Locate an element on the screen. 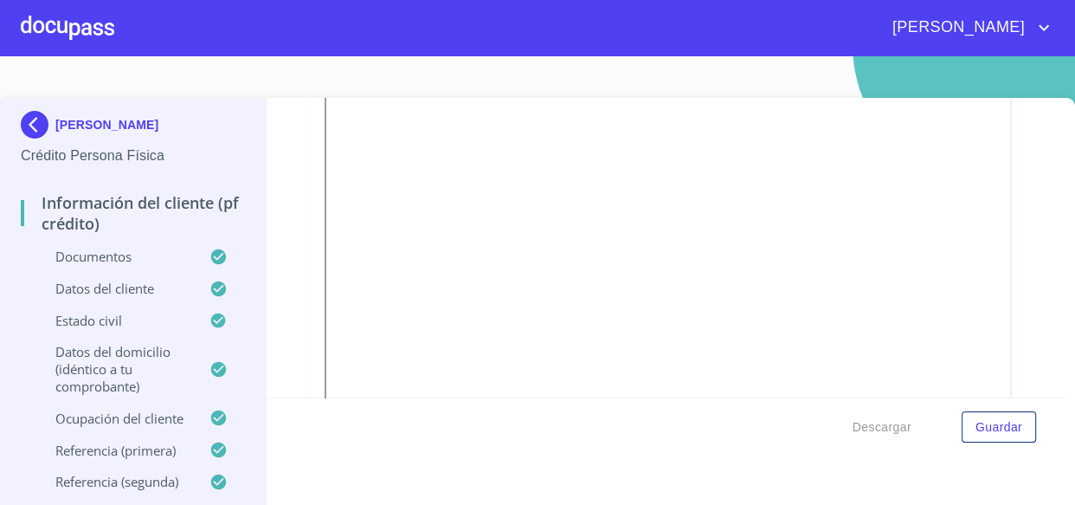 This screenshot has height=505, width=1075. span: Descargar is located at coordinates (882, 427).